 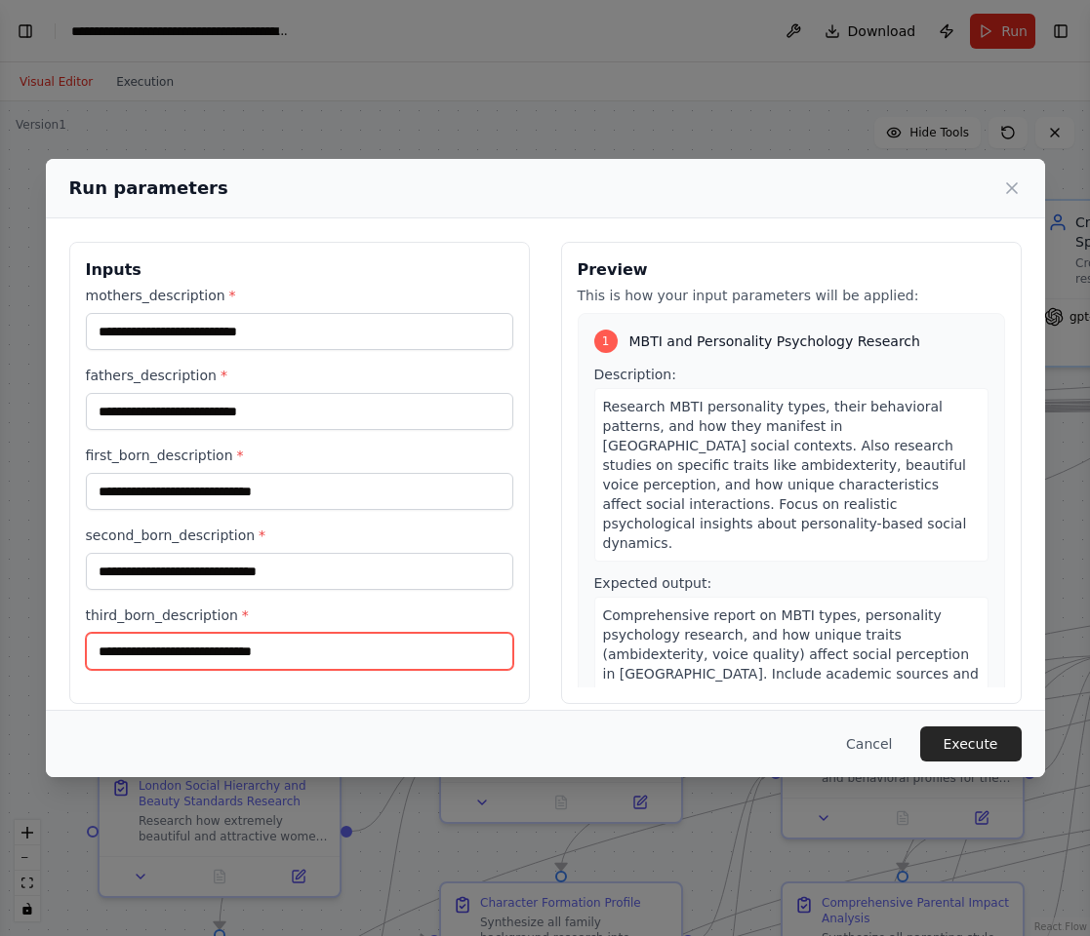 I want to click on label: third_born_description, so click(x=299, y=616).